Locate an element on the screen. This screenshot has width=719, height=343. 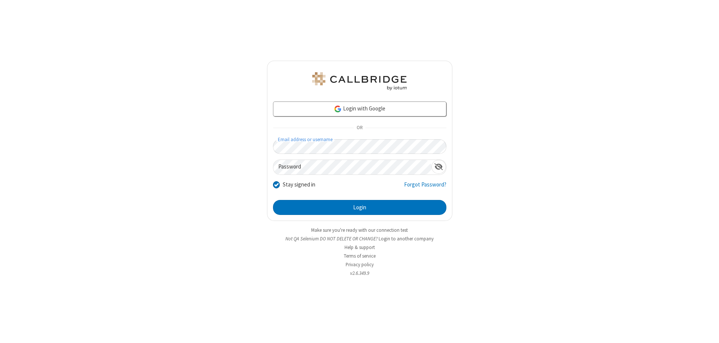
div: Show password is located at coordinates (439, 167).